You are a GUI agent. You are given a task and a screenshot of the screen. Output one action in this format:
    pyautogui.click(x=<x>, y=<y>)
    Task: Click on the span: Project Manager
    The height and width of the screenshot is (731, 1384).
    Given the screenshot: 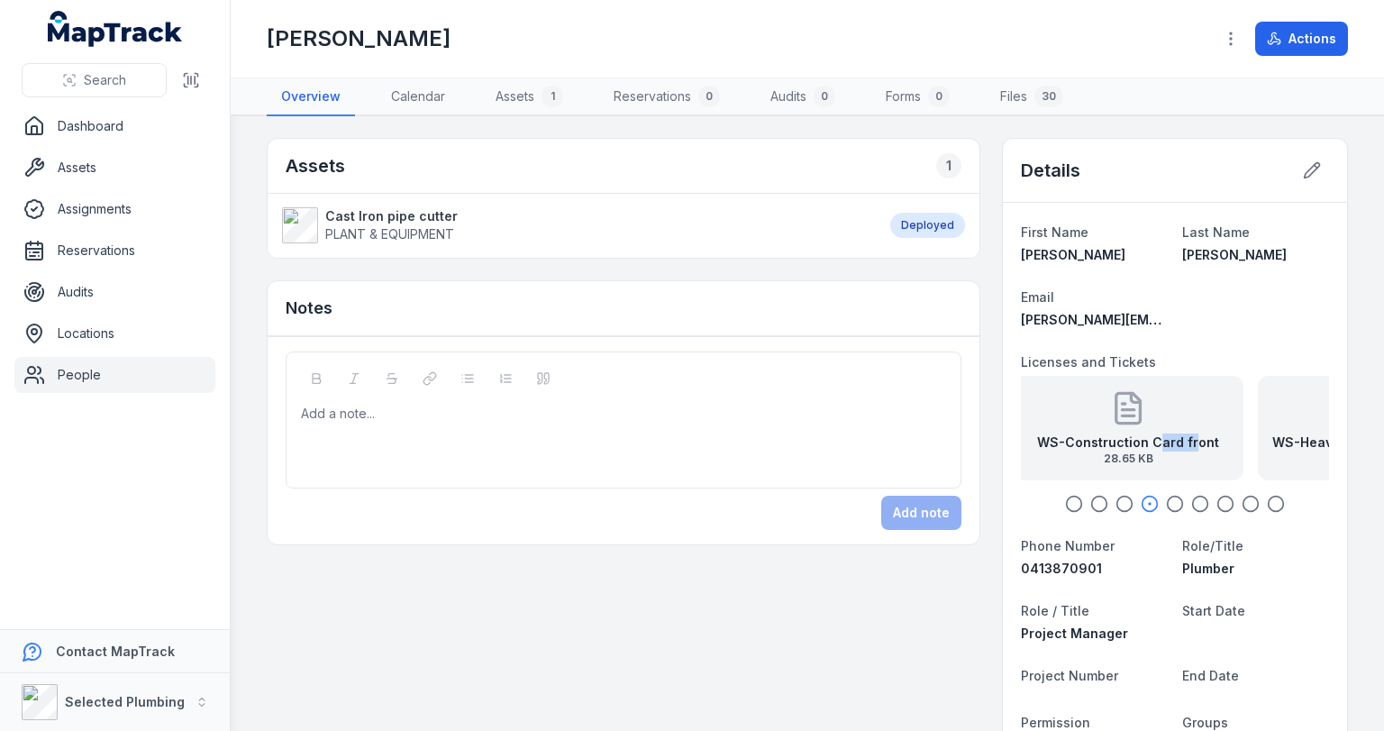 What is the action you would take?
    pyautogui.click(x=1074, y=632)
    